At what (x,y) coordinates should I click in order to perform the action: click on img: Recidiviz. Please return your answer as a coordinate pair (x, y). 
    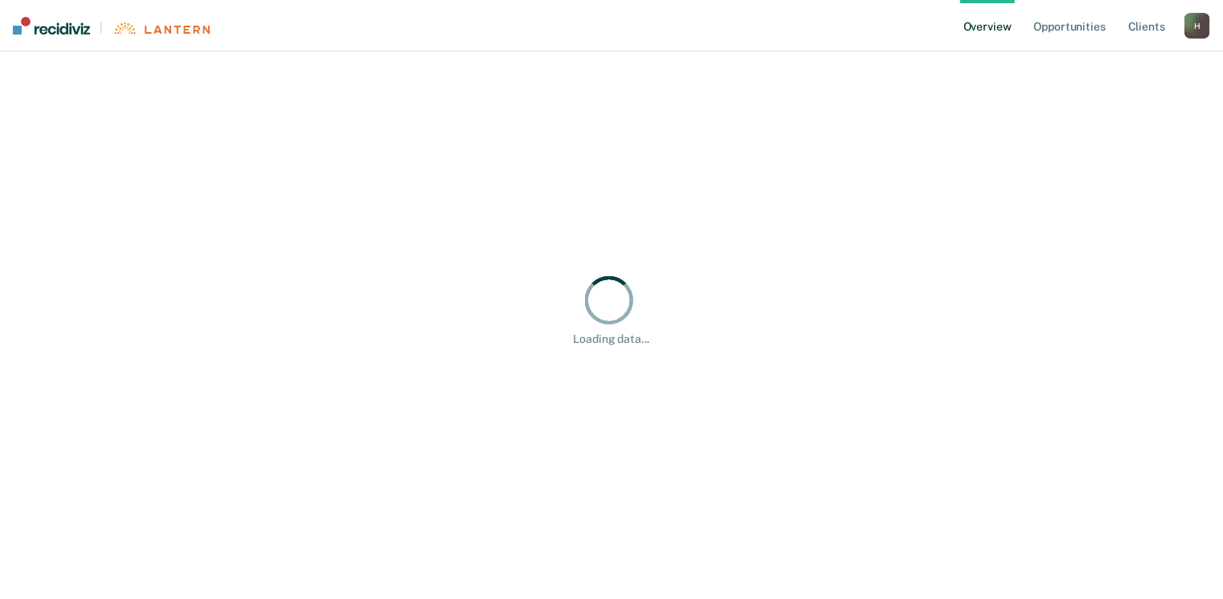
    Looking at the image, I should click on (51, 26).